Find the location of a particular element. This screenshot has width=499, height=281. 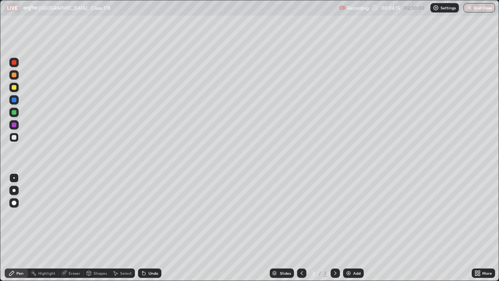

div: Highlight is located at coordinates (47, 273).